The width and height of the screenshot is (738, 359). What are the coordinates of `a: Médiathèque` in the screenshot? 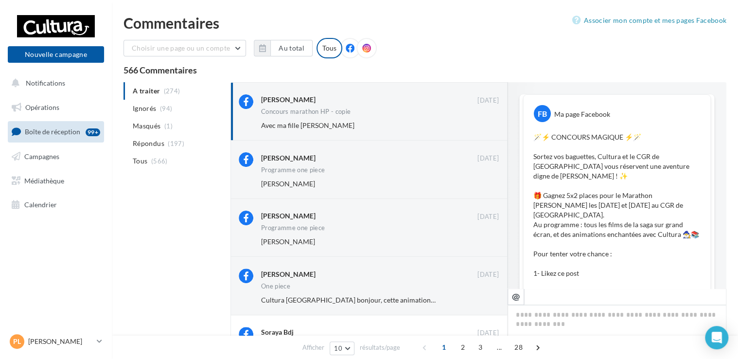 It's located at (56, 181).